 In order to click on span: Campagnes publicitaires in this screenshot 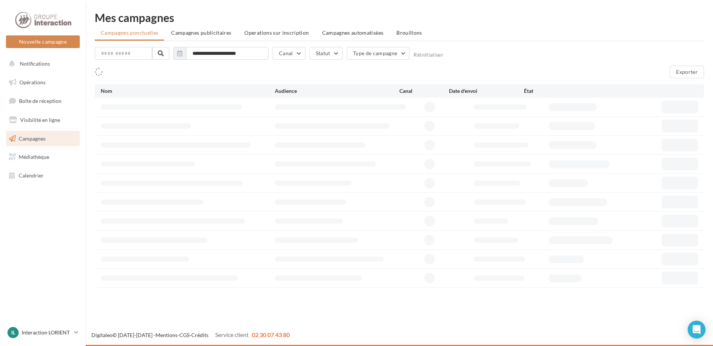, I will do `click(201, 32)`.